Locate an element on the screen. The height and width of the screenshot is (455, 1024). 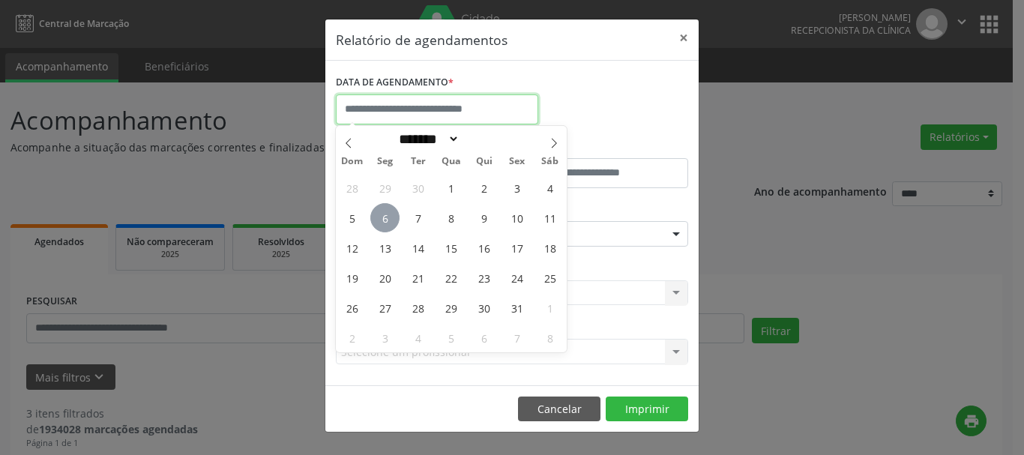
span: Outubro 18, 2025 is located at coordinates (549, 247).